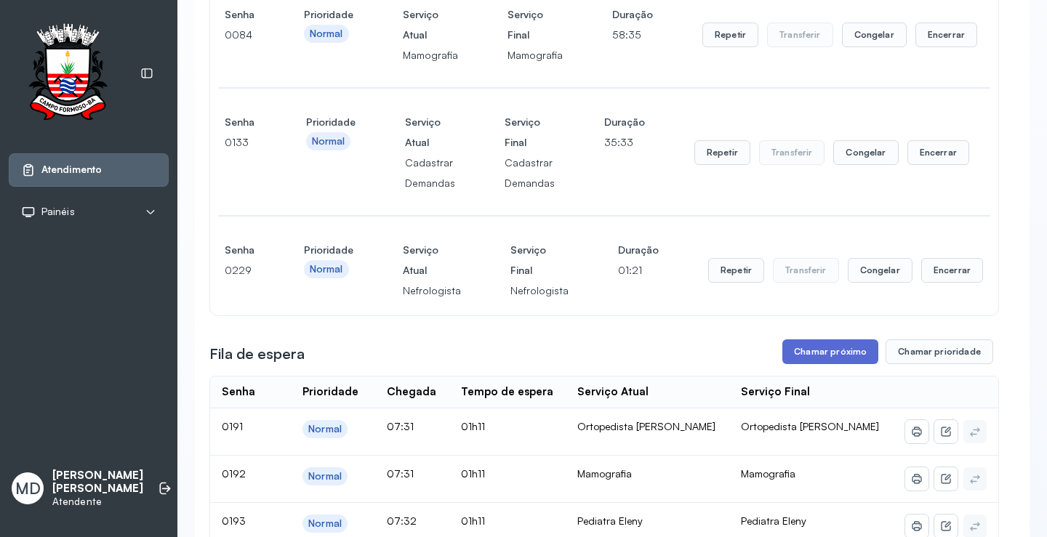 Image resolution: width=1047 pixels, height=537 pixels. I want to click on span: Atendimento, so click(71, 169).